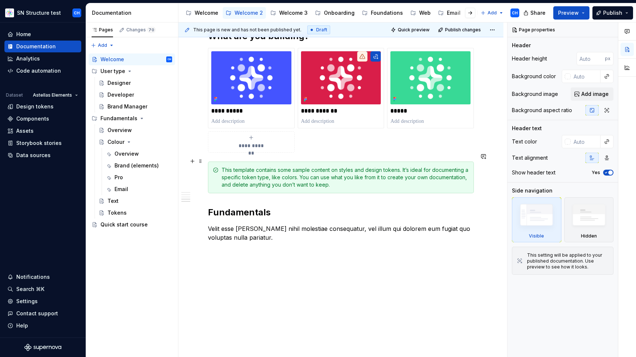  What do you see at coordinates (386, 13) in the screenshot?
I see `div: Foundations` at bounding box center [386, 13].